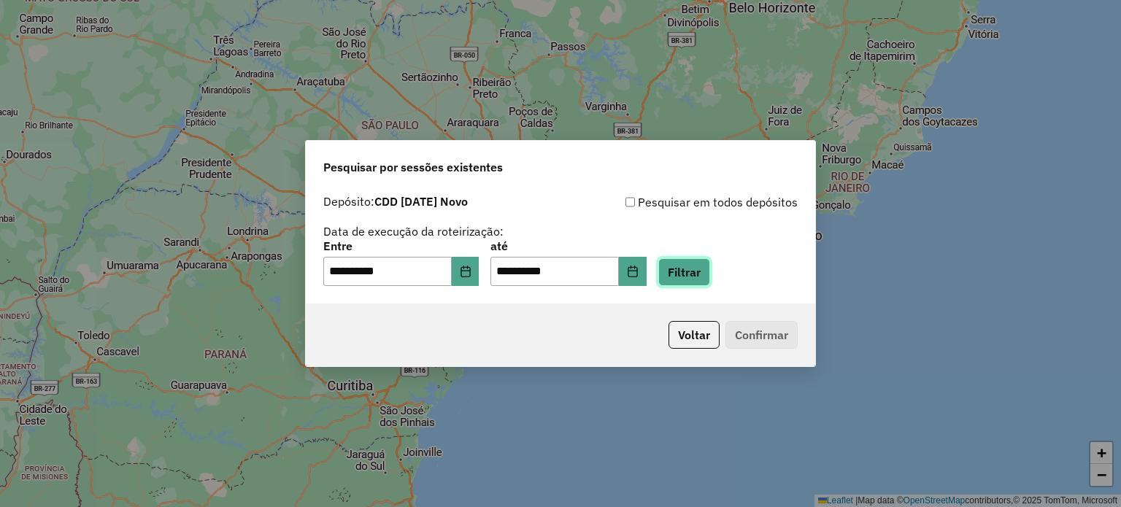 The height and width of the screenshot is (507, 1121). What do you see at coordinates (694, 335) in the screenshot?
I see `button: Voltar` at bounding box center [694, 335].